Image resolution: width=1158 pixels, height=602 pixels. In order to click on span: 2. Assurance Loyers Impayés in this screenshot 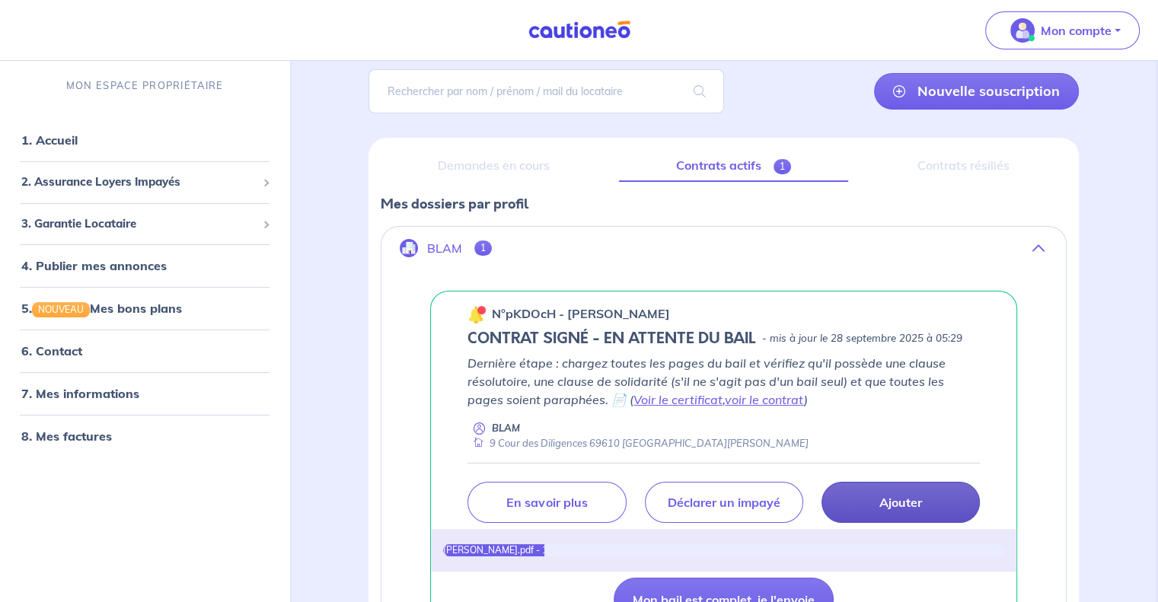, I will do `click(139, 182)`.